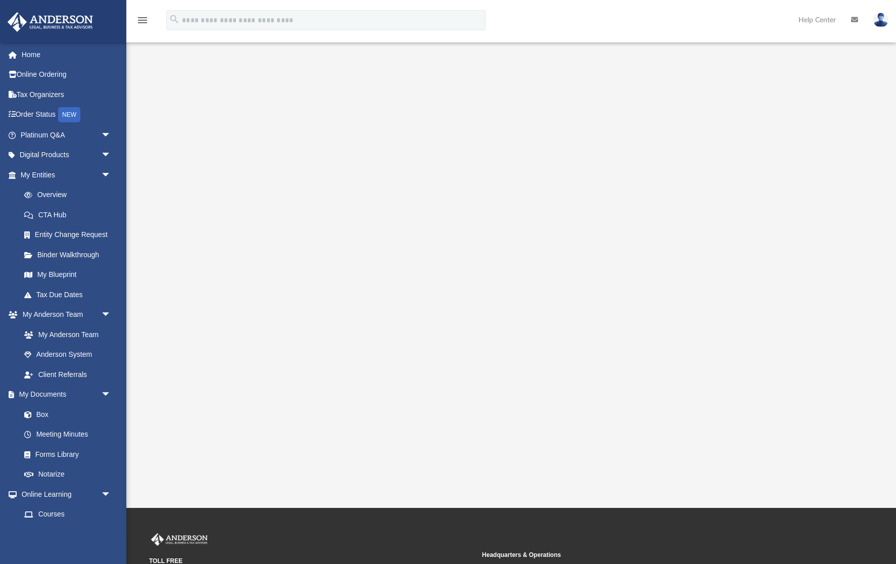 This screenshot has width=896, height=564. Describe the element at coordinates (64, 495) in the screenshot. I see `a: Online Learningarrow_drop_down` at that location.